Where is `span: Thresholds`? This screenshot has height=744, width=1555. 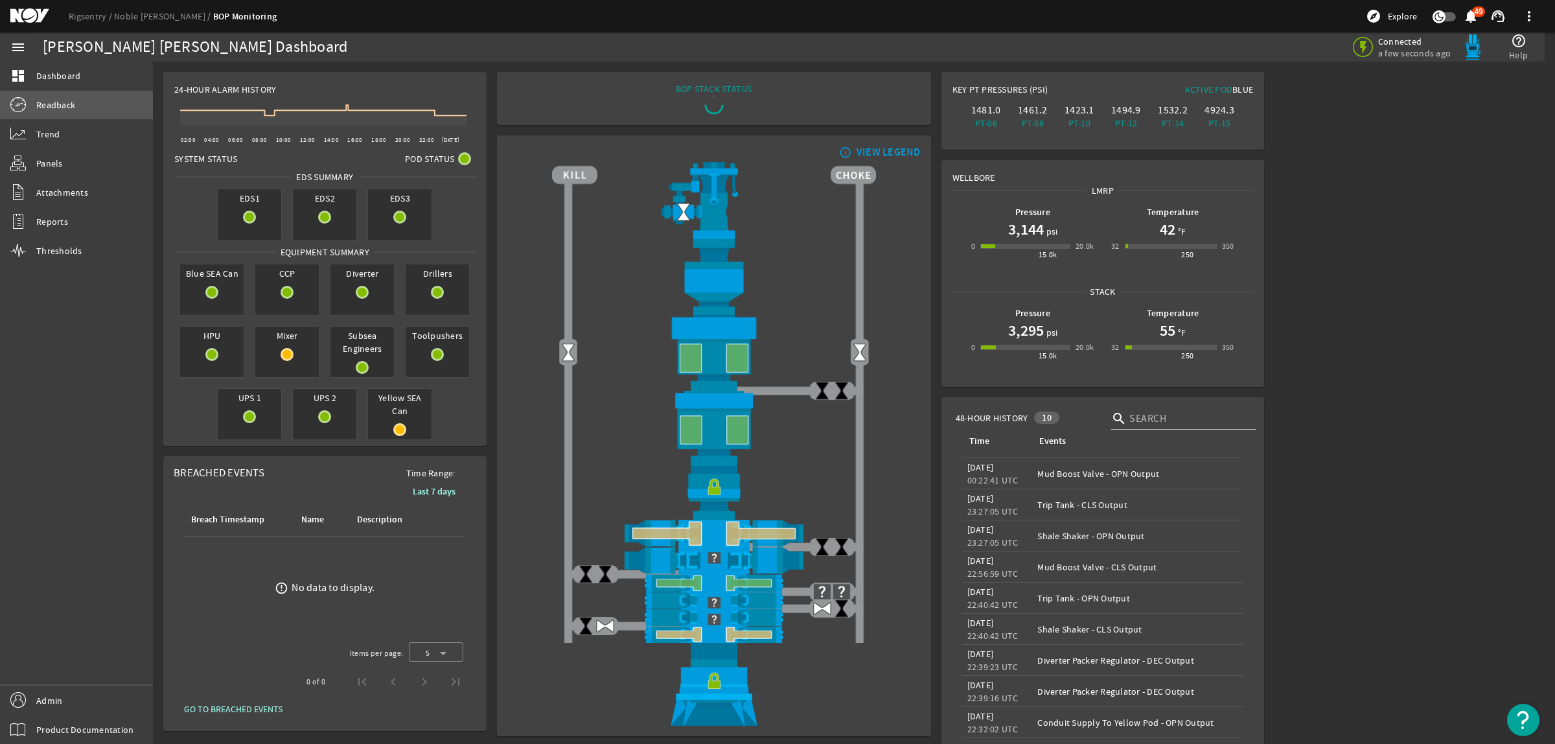 span: Thresholds is located at coordinates (59, 251).